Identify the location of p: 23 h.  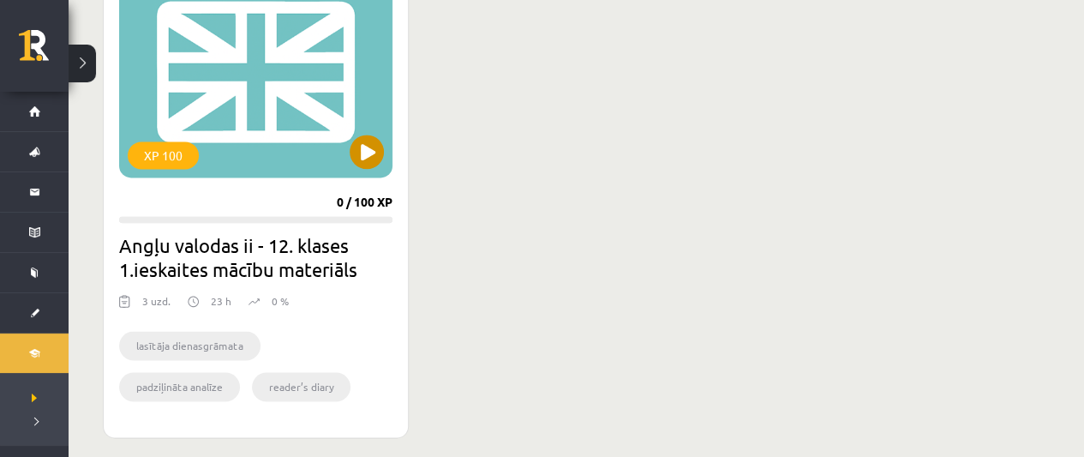
(221, 301).